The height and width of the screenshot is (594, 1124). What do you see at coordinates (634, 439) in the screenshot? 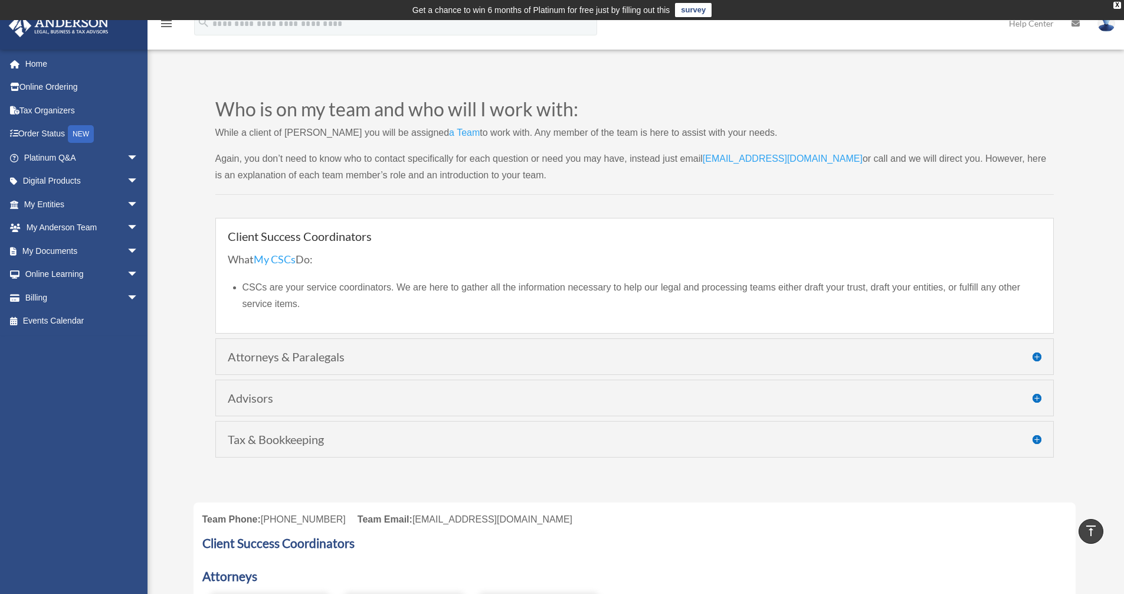
I see `h4: Tax & Bookkeeping` at bounding box center [634, 439].